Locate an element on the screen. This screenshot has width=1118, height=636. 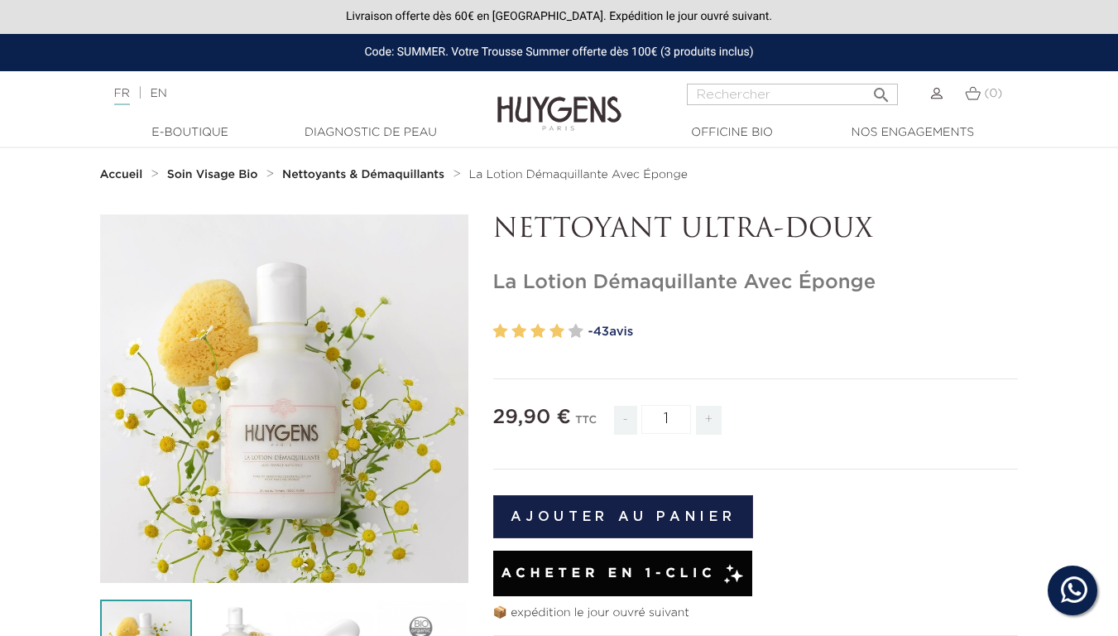
strong: Accueil is located at coordinates (122, 175).